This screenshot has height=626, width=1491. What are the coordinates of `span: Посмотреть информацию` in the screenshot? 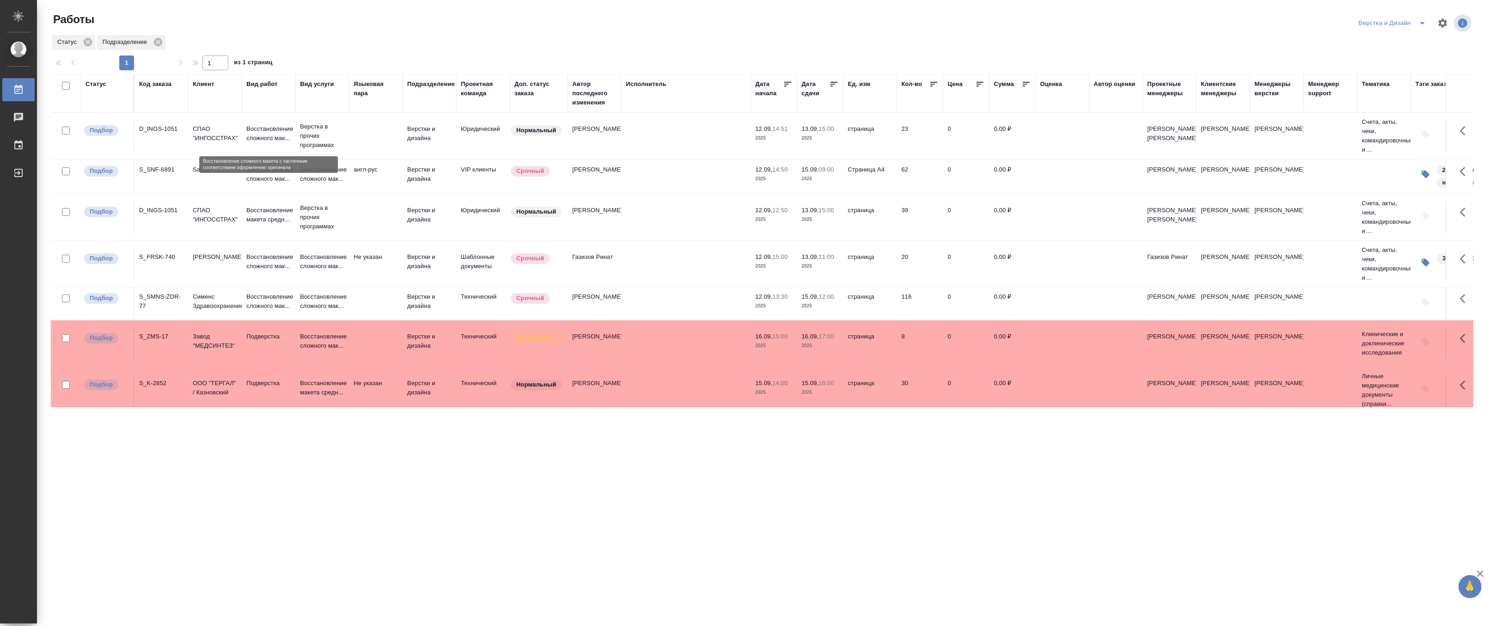 It's located at (1464, 23).